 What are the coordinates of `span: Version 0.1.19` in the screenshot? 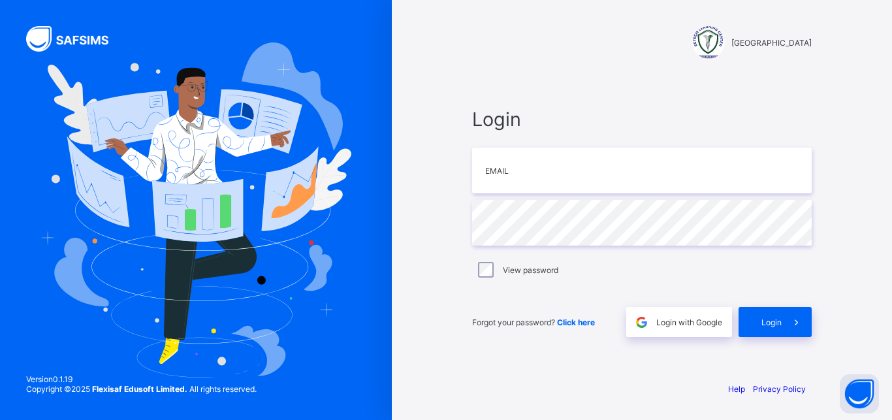 It's located at (141, 379).